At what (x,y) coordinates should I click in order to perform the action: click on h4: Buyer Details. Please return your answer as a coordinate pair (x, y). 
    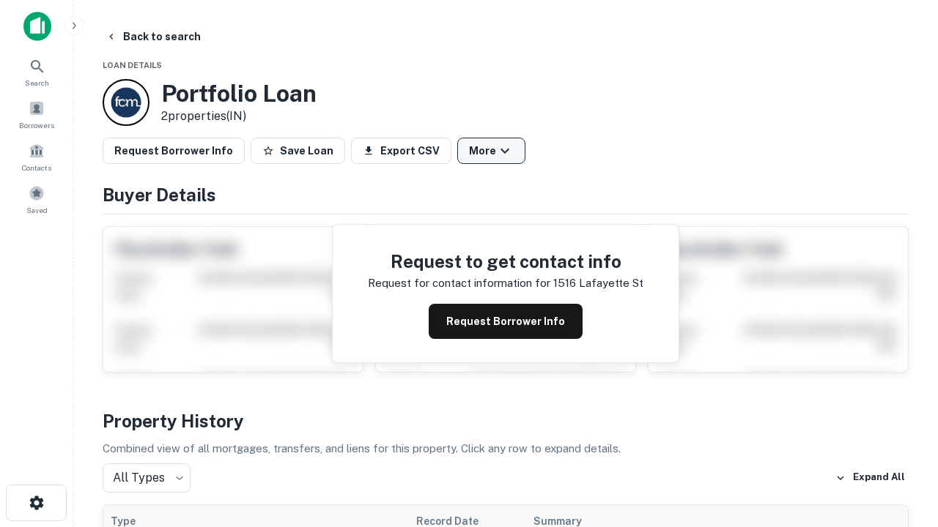
    Looking at the image, I should click on (506, 195).